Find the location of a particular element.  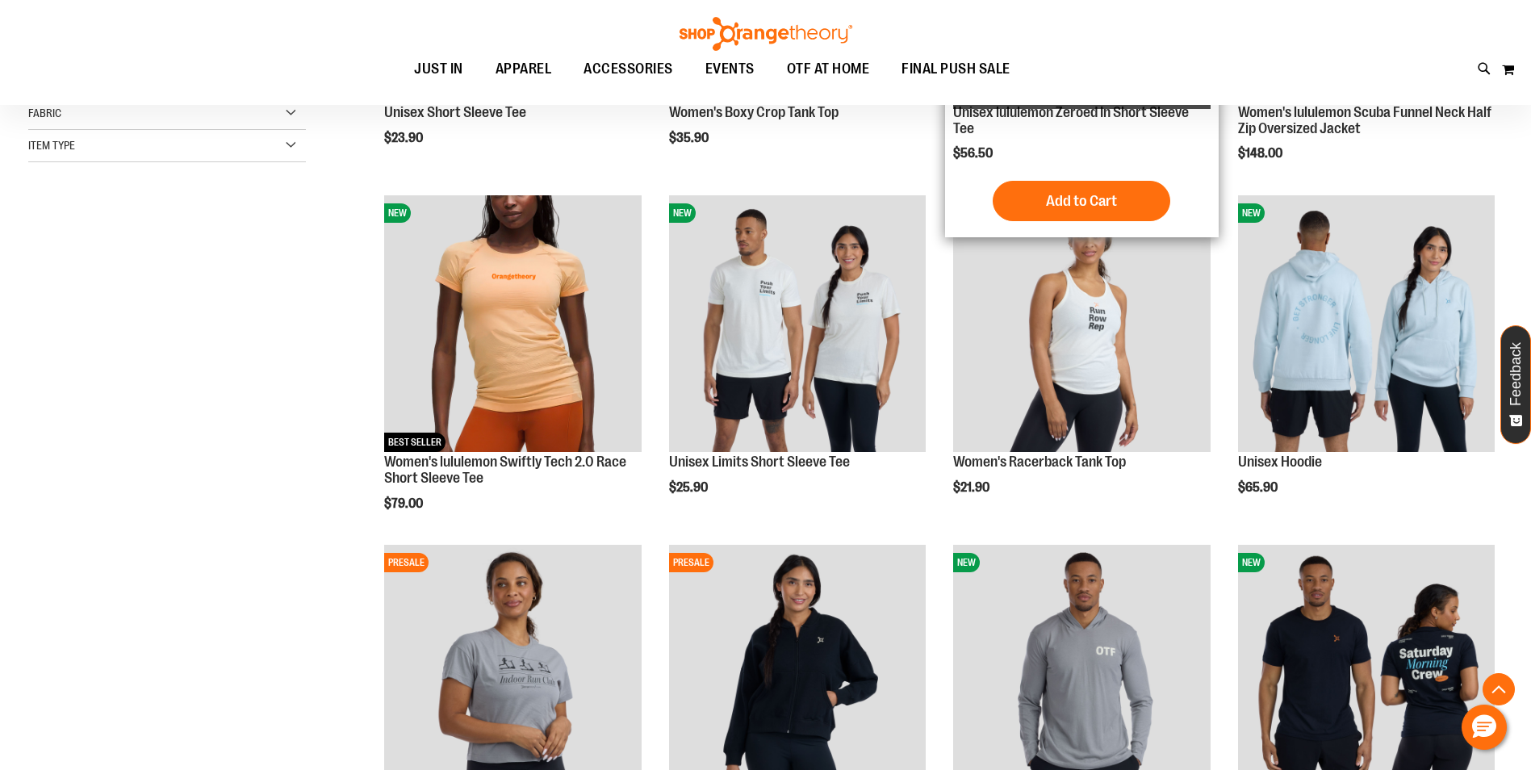

span: EVENTS is located at coordinates (730, 69).